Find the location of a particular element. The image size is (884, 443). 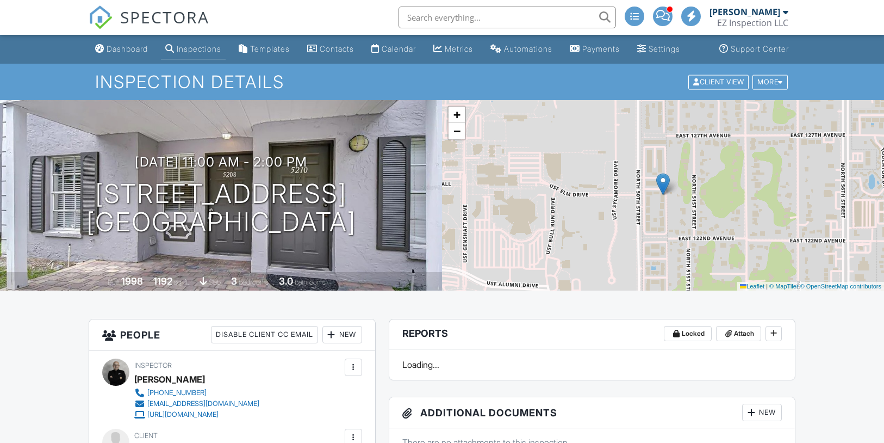

div: 3.0 is located at coordinates (286, 281).